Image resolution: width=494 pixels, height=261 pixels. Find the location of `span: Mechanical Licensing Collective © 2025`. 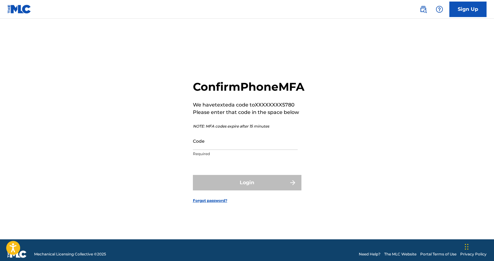

span: Mechanical Licensing Collective © 2025 is located at coordinates (70, 254).